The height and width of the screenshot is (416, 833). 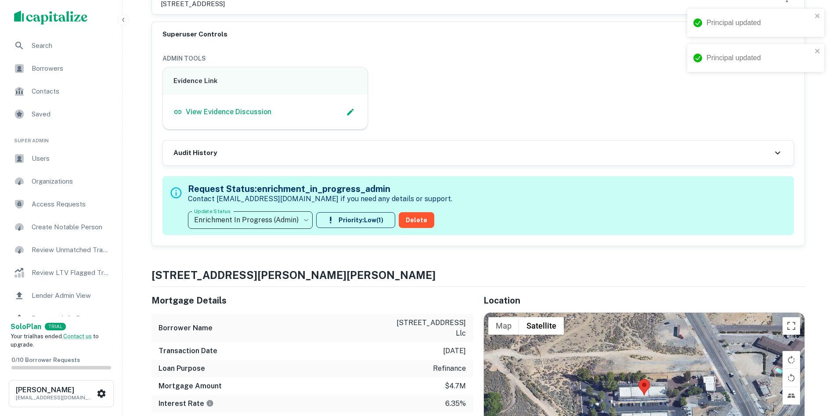 What do you see at coordinates (61, 181) in the screenshot?
I see `div: Organizations` at bounding box center [61, 181].